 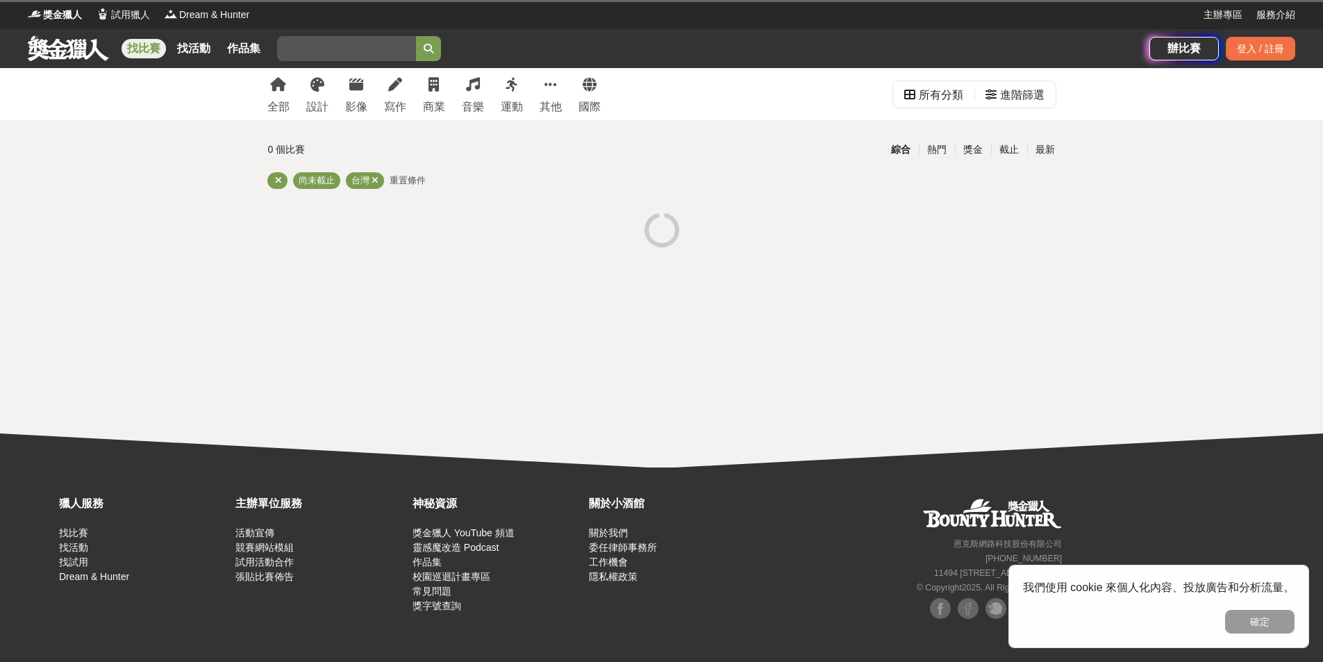 I want to click on a: 運動, so click(x=512, y=94).